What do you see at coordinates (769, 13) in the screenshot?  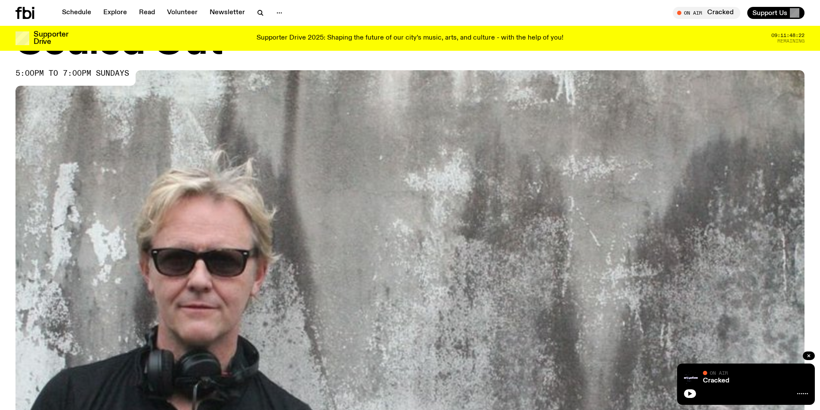 I see `span: Support Us` at bounding box center [769, 13].